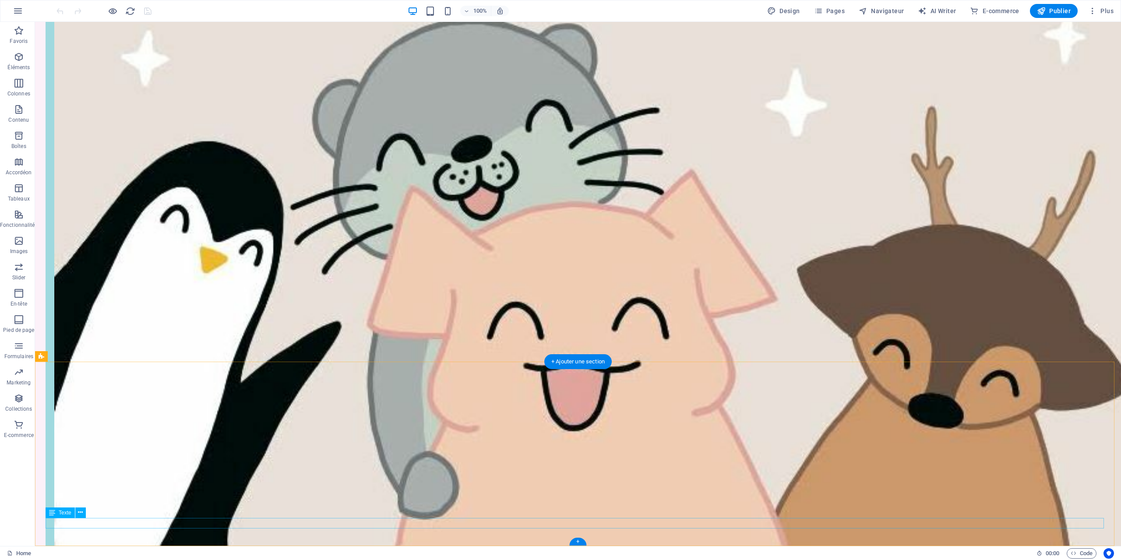 The width and height of the screenshot is (1121, 560). Describe the element at coordinates (19, 554) in the screenshot. I see `a: Cliquez pour annuler la sélection. Double-cliquez pour ouvrir Pages.` at that location.